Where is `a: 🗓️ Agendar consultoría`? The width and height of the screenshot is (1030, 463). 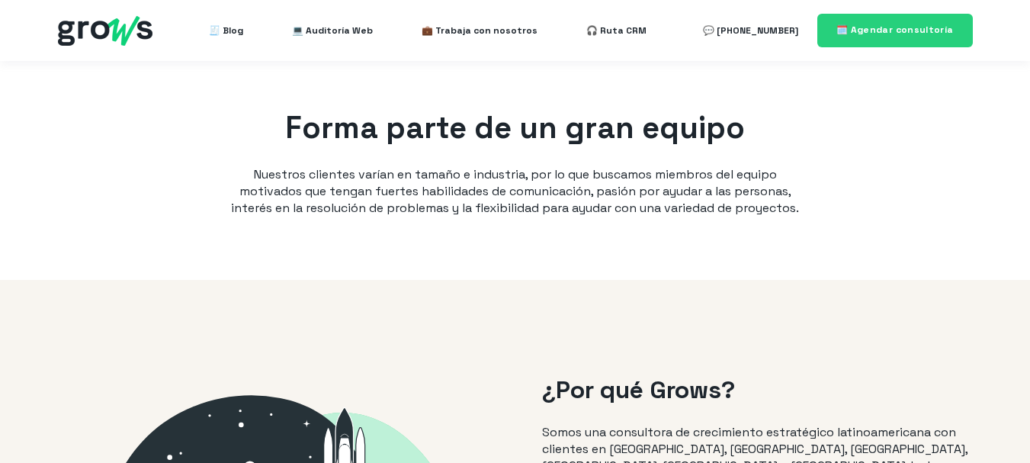 a: 🗓️ Agendar consultoría is located at coordinates (895, 30).